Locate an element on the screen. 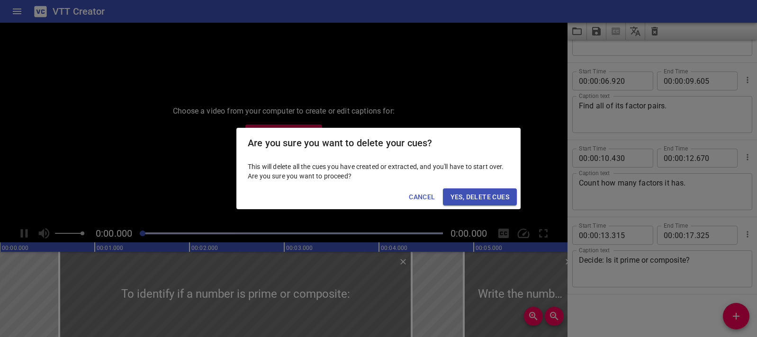  span: Cancel is located at coordinates (422, 197).